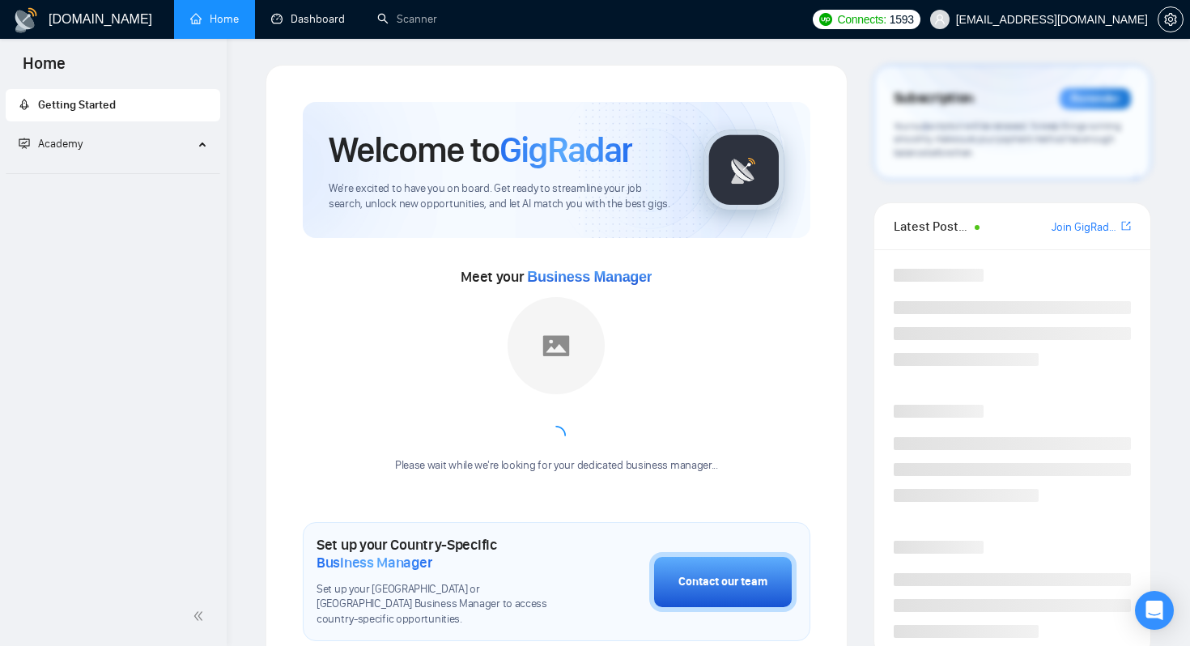 Image resolution: width=1190 pixels, height=646 pixels. I want to click on span: user, so click(940, 19).